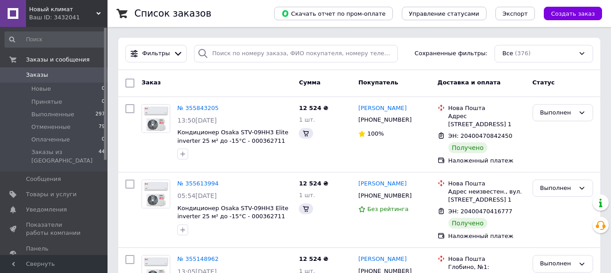 The image size is (611, 273). Describe the element at coordinates (569, 13) in the screenshot. I see `a: Создать заказ` at that location.